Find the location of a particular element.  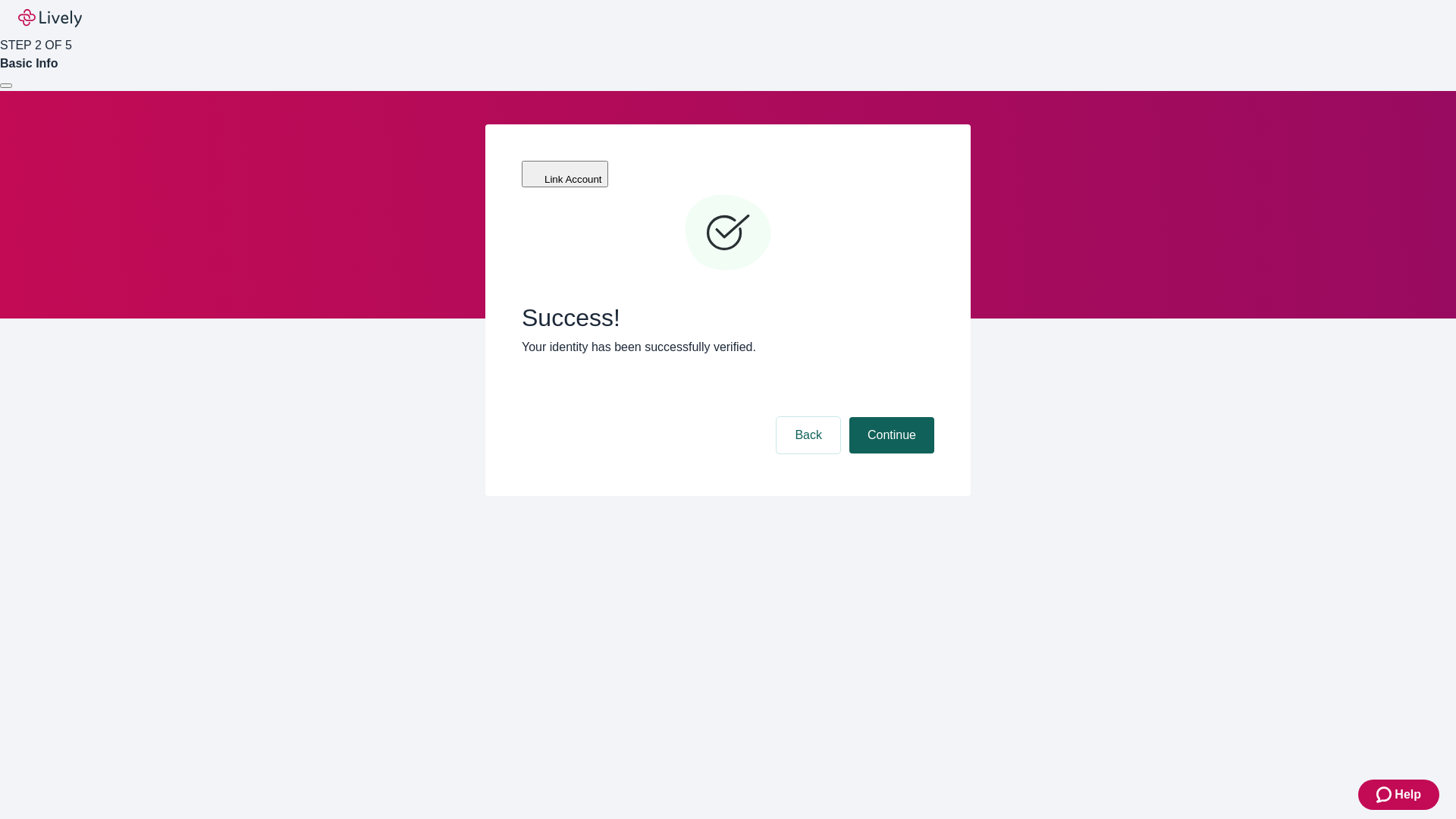

button: Zendesk support iconHelp is located at coordinates (1398, 795).